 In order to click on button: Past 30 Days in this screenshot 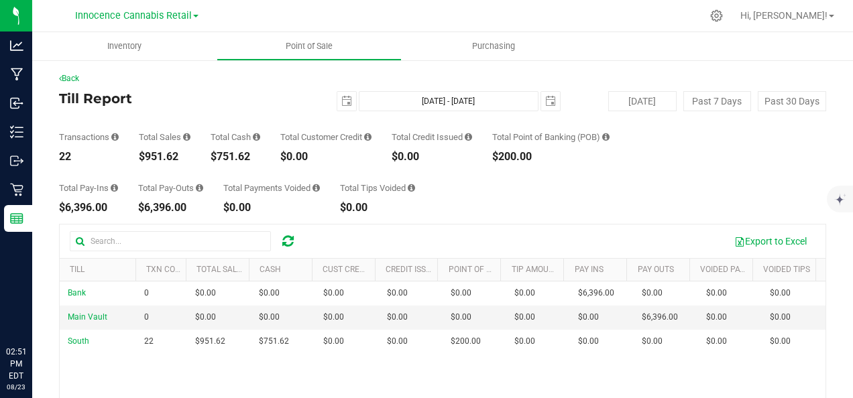, I will do `click(792, 101)`.